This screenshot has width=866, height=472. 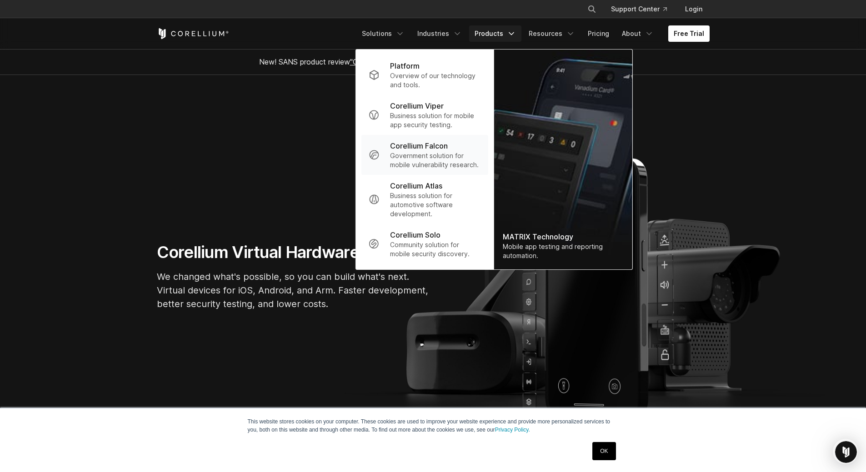 I want to click on p: Corellium Falcon, so click(x=419, y=146).